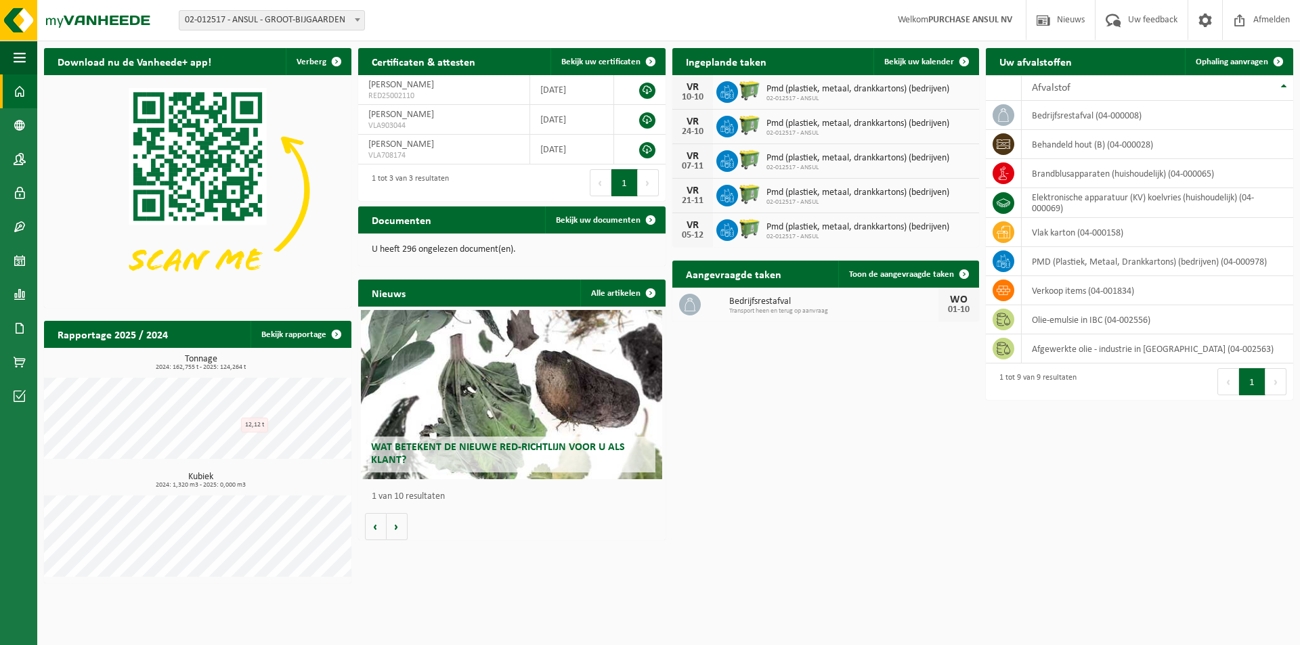 The height and width of the screenshot is (645, 1300). Describe the element at coordinates (1239, 62) in the screenshot. I see `a: Ophaling aanvragen` at that location.